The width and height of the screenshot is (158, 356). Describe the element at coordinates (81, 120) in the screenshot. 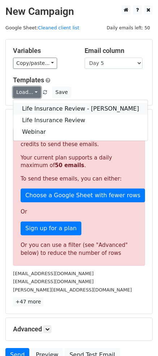

I see `a: Life Insurance Review` at that location.